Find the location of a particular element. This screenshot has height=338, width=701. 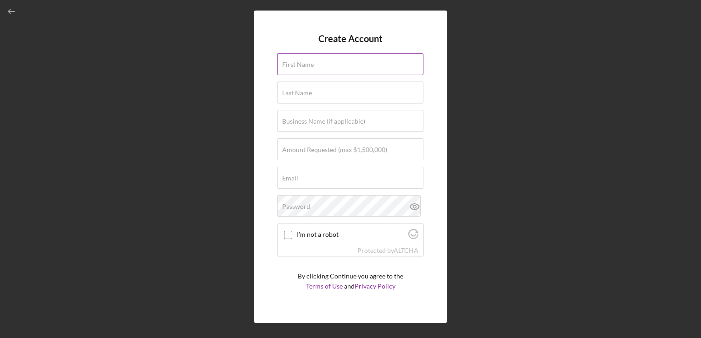

label: Amount Requested (max $1,500,000) is located at coordinates (334, 150).